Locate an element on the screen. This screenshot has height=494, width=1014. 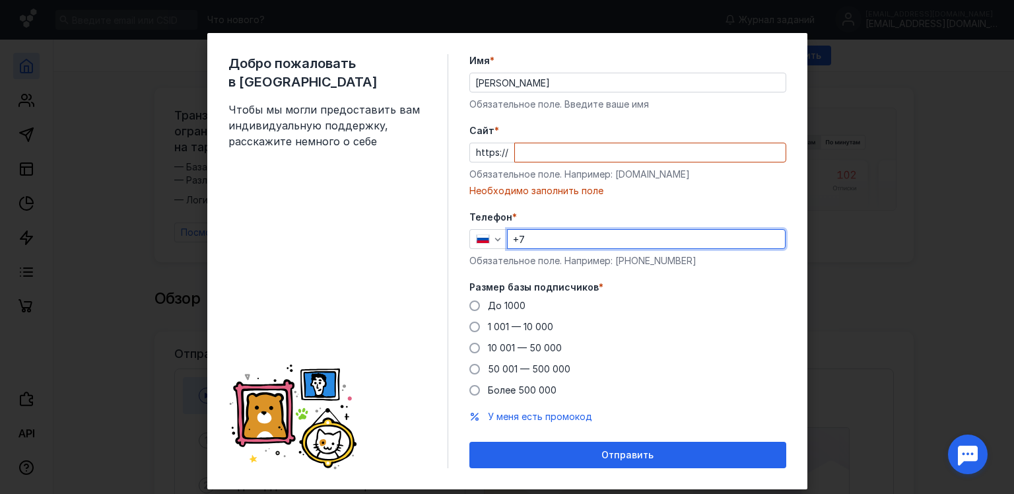
span: До 1000 is located at coordinates (506, 305).